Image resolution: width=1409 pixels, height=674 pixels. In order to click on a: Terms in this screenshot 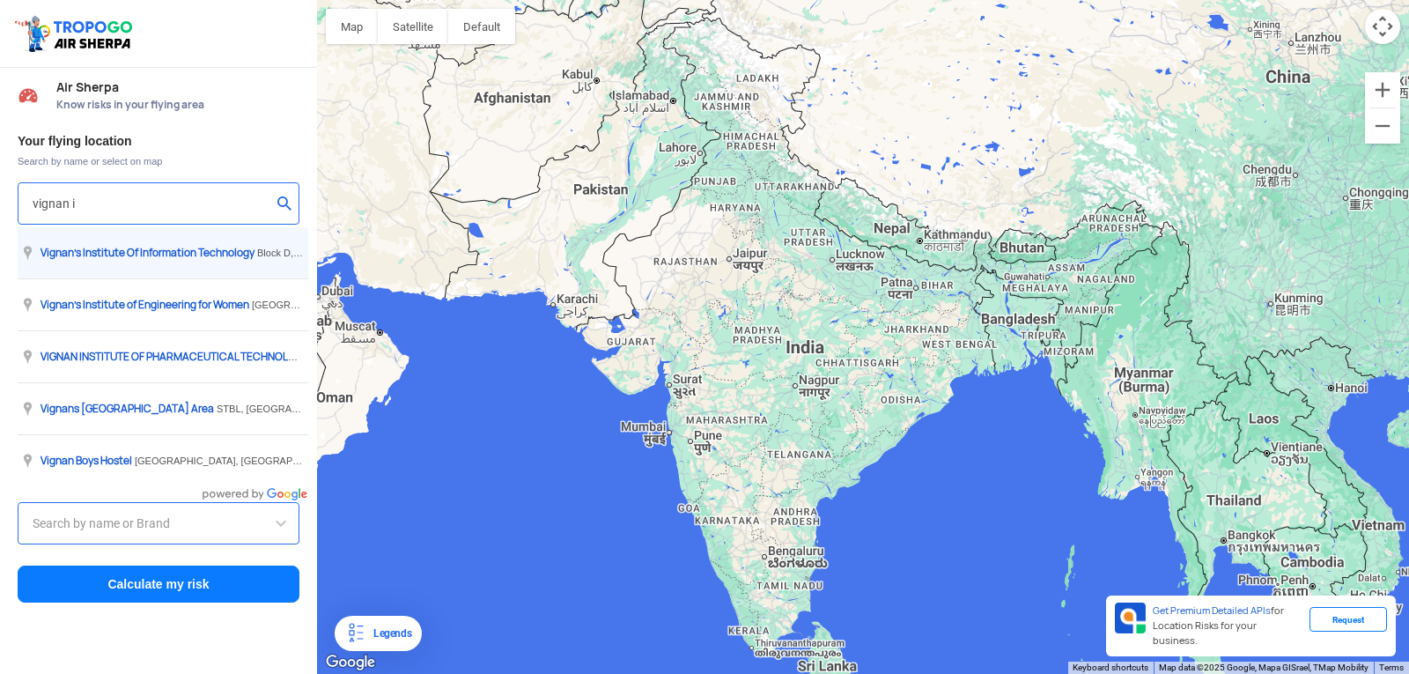, I will do `click(1391, 667)`.